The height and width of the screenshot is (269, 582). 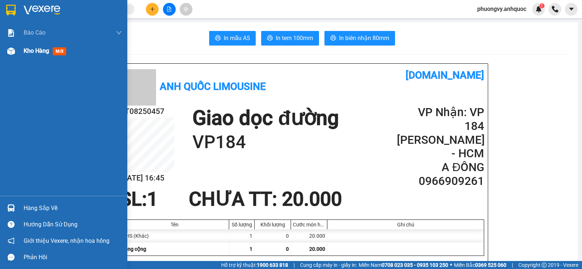 What do you see at coordinates (242, 236) in the screenshot?
I see `div: 1` at bounding box center [242, 236].